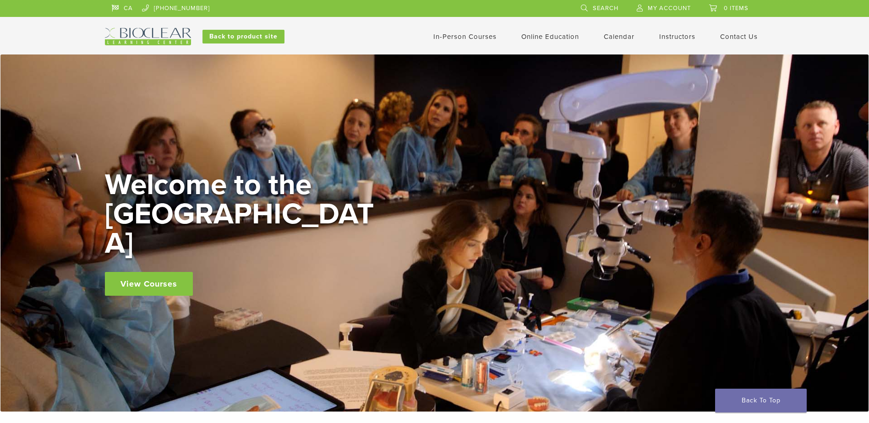  I want to click on a: Contact Us, so click(739, 37).